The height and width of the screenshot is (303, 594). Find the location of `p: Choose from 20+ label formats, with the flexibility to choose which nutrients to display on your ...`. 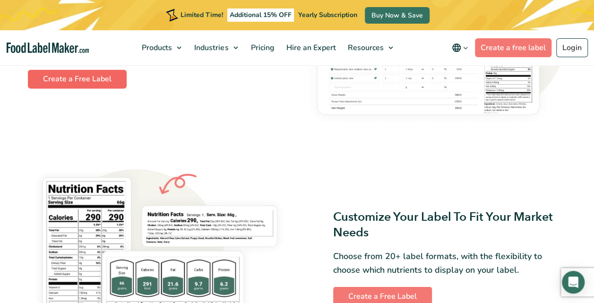

p: Choose from 20+ label formats, with the flexibility to choose which nutrients to display on your ... is located at coordinates (450, 263).